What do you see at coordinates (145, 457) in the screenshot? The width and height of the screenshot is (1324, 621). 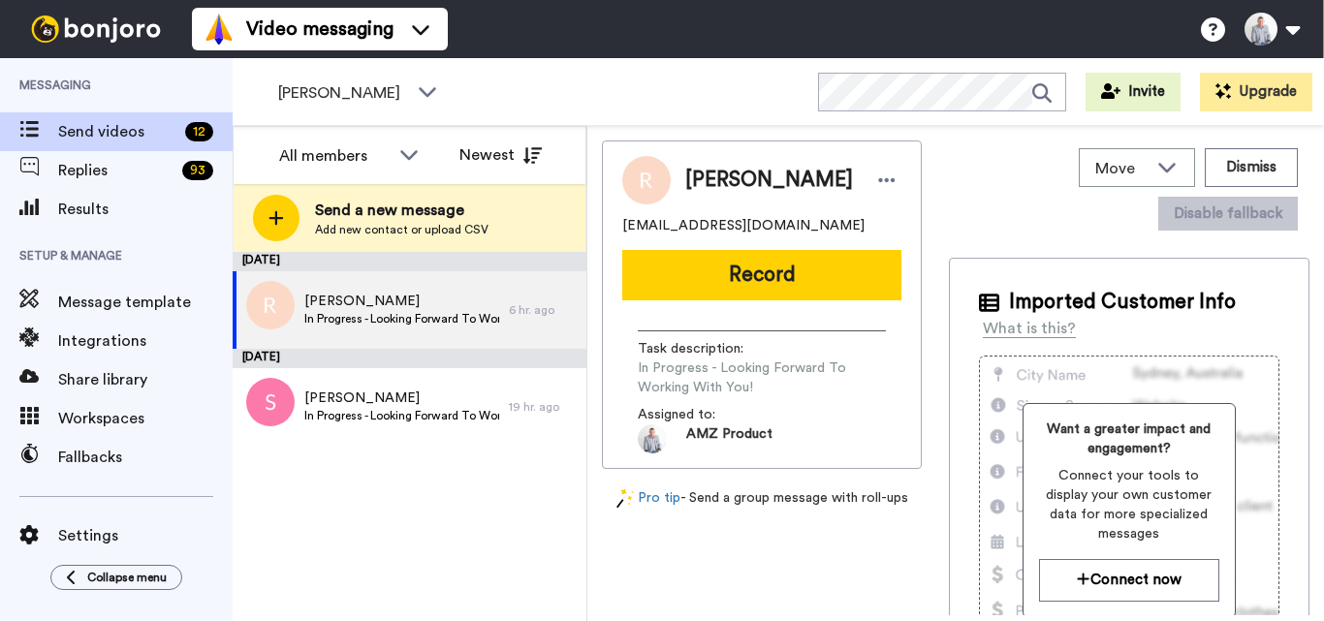 I see `span: Fallbacks` at bounding box center [145, 457].